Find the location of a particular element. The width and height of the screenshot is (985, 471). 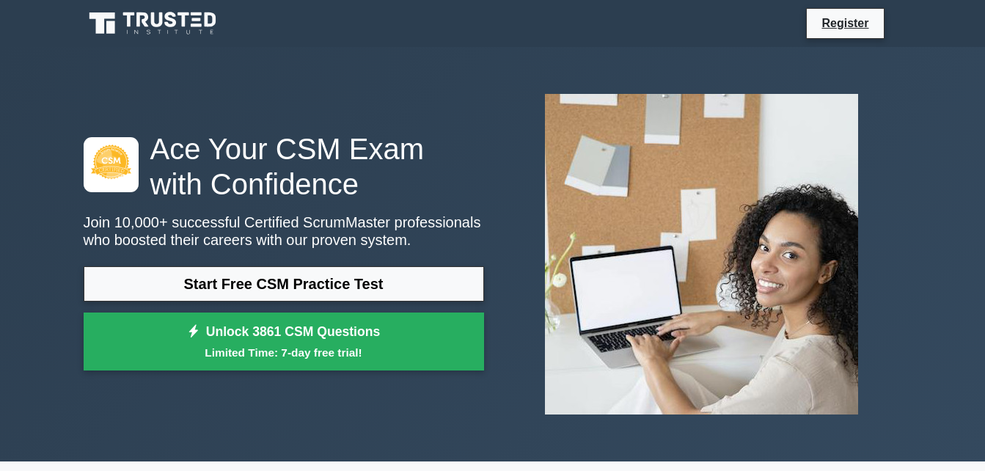

a: Unlock 3861 CSM QuestionsLimited Time: 7-day free trial! is located at coordinates (284, 342).